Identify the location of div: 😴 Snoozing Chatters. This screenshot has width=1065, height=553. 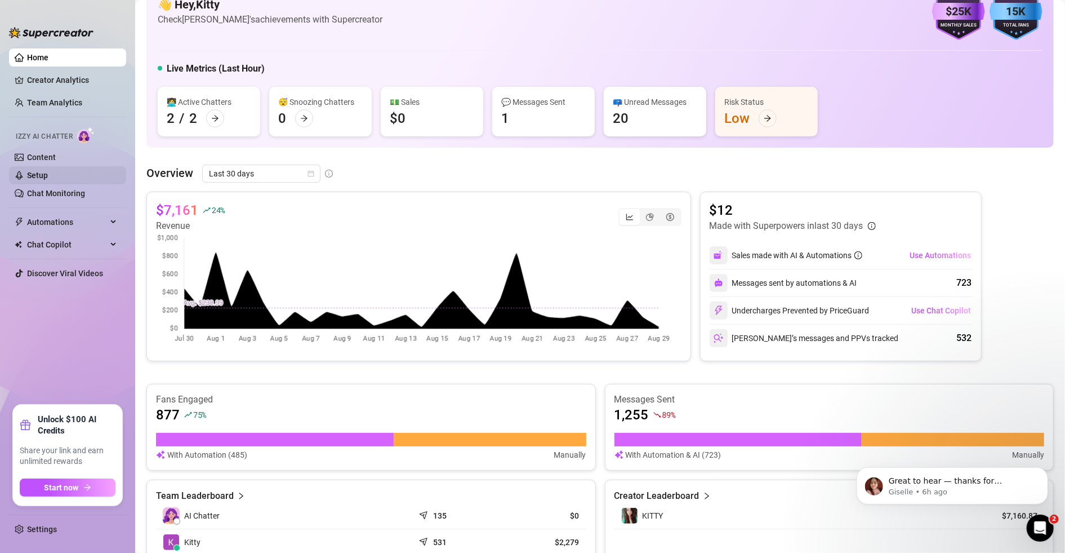
(321, 102).